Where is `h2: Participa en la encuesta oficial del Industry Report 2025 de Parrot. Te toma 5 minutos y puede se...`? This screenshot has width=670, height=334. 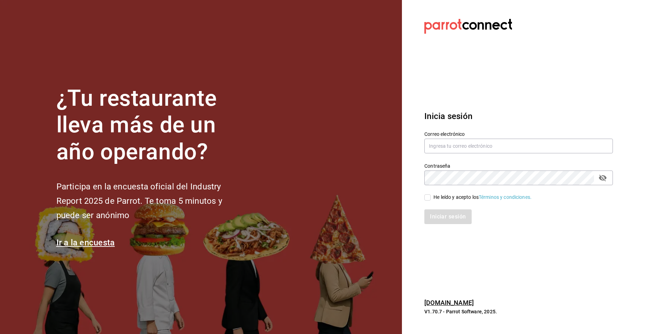
h2: Participa en la encuesta oficial del Industry Report 2025 de Parrot. Te toma 5 minutos y puede se... is located at coordinates (151, 201).